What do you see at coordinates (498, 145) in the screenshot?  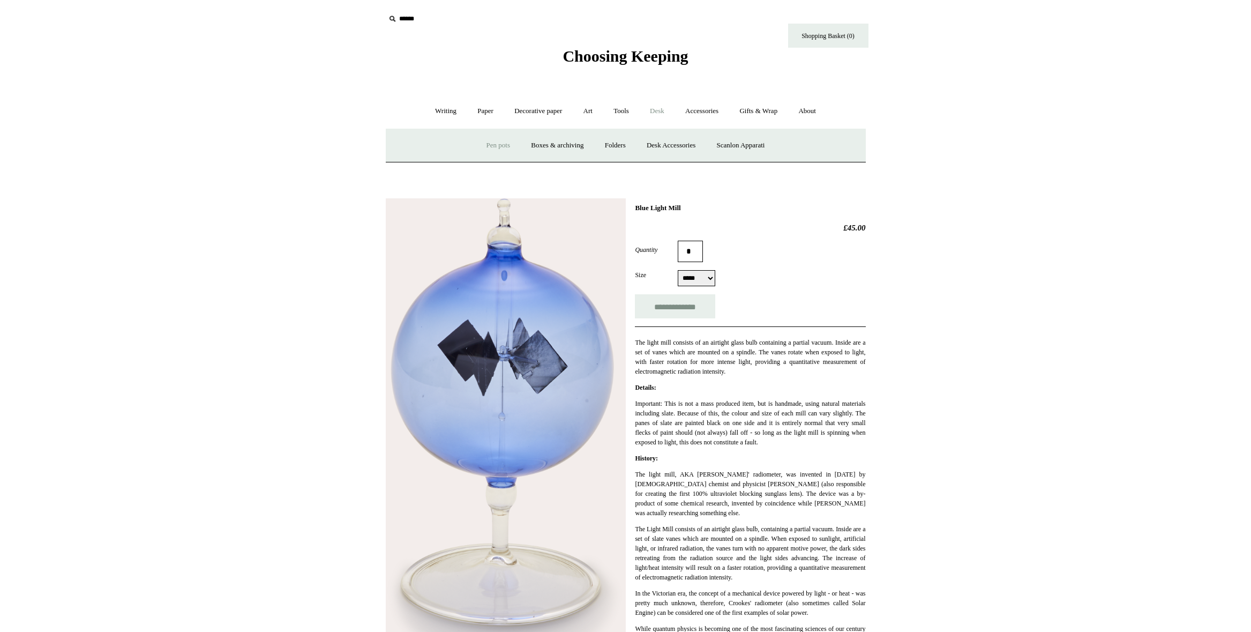 I see `a: Pen pots` at bounding box center [498, 145].